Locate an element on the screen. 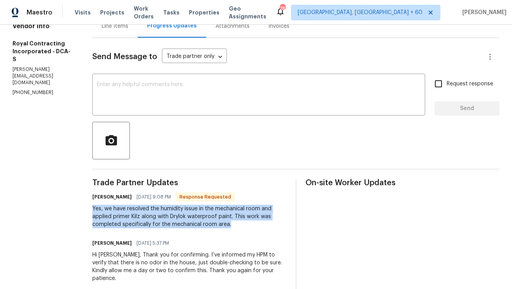 The height and width of the screenshot is (289, 512). span: Tasks is located at coordinates (171, 13).